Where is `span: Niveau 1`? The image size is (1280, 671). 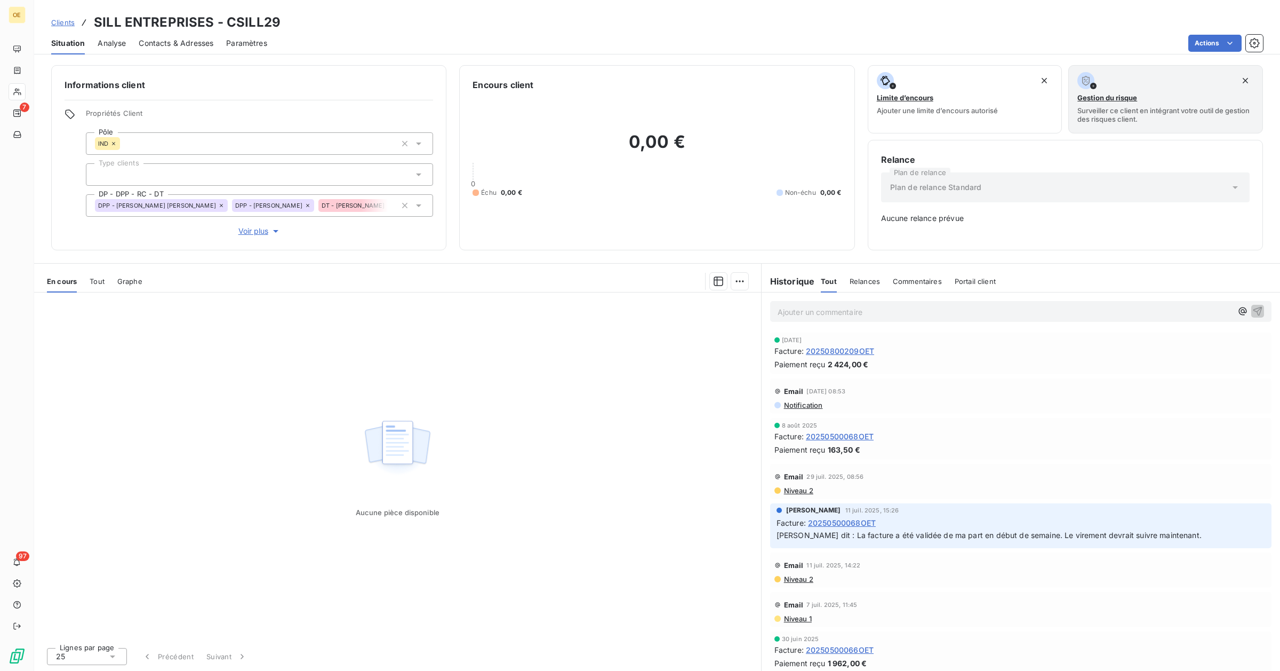
span: Niveau 1 is located at coordinates (798, 618).